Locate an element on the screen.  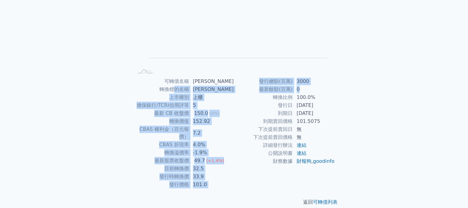
td: -1.9% is located at coordinates (212, 153).